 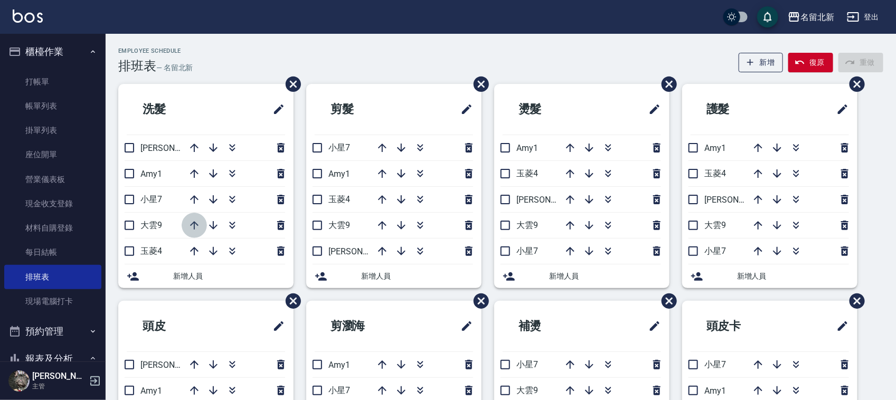 What do you see at coordinates (19, 381) in the screenshot?
I see `img: Person` at bounding box center [19, 381].